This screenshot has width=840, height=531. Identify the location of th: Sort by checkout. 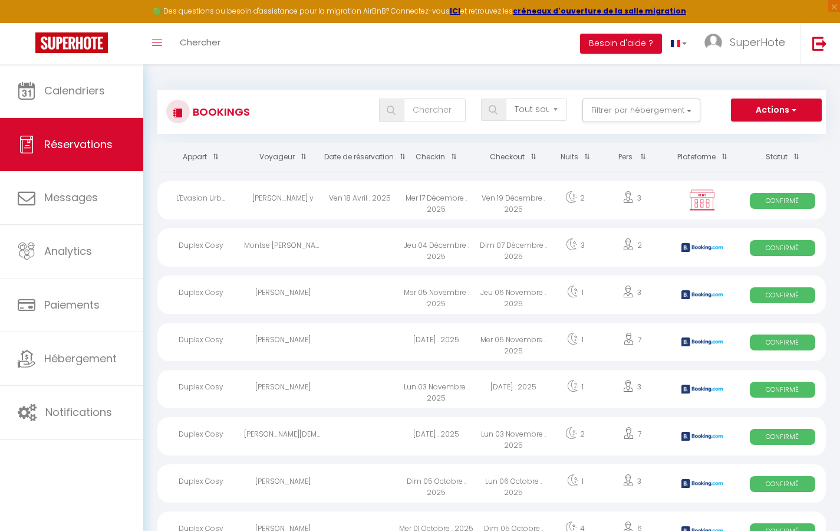
(514, 157).